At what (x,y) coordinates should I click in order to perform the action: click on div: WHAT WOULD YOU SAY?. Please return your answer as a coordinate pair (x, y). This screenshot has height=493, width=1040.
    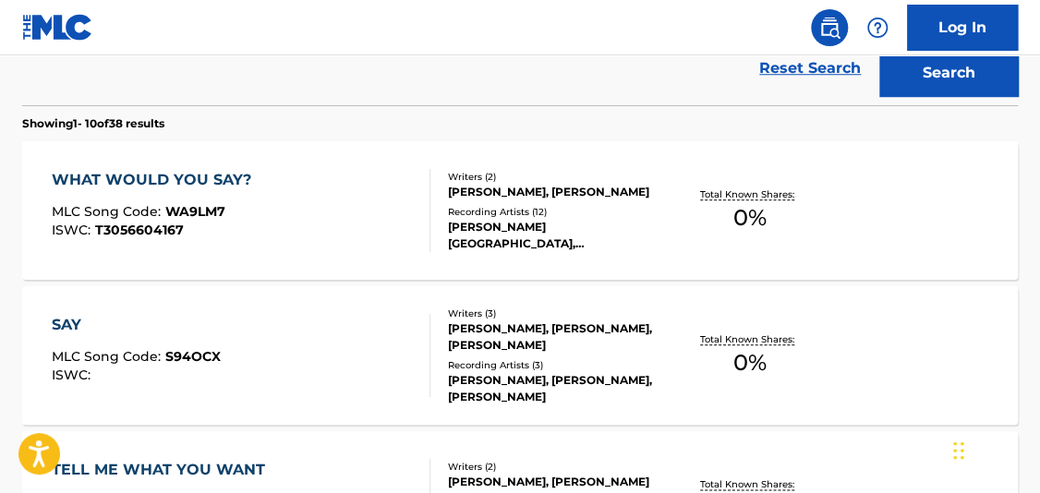
    Looking at the image, I should click on (156, 180).